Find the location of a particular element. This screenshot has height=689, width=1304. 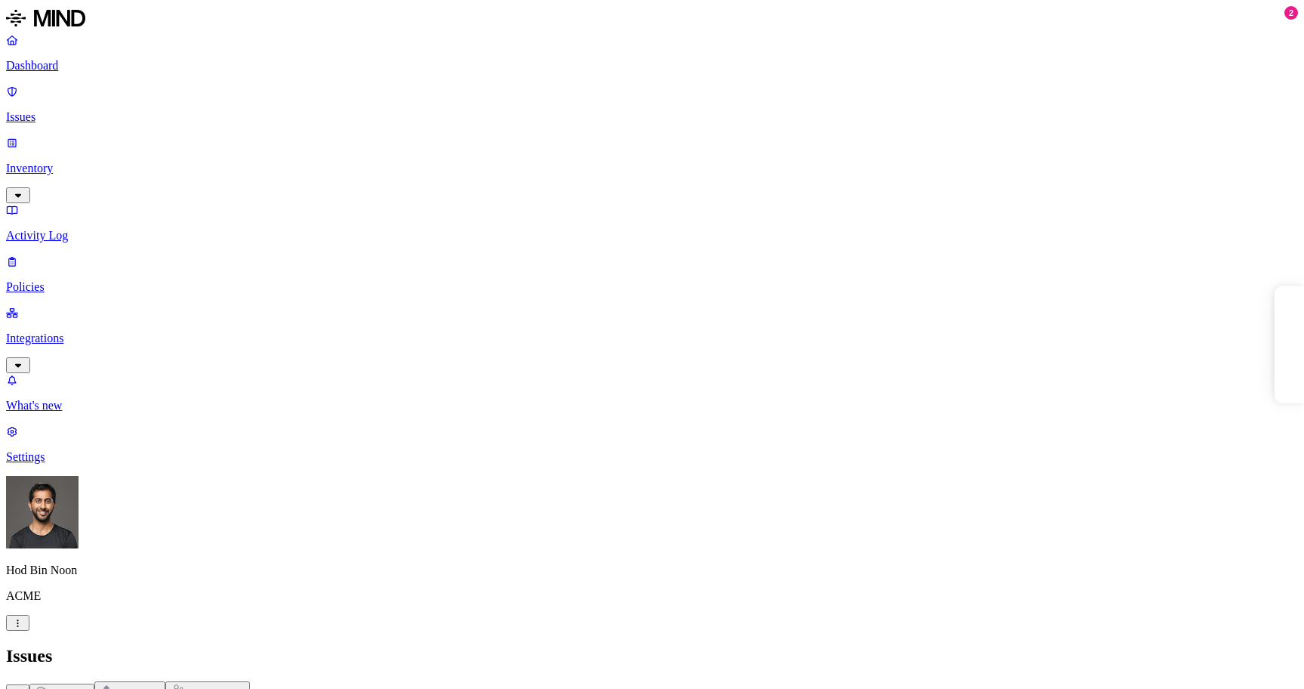

p: Integrations is located at coordinates (652, 338).